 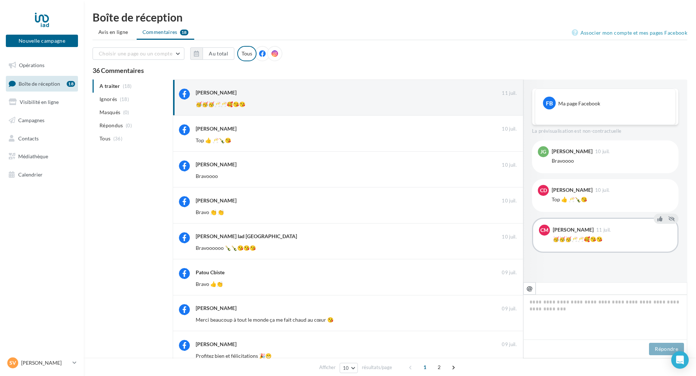 What do you see at coordinates (42, 83) in the screenshot?
I see `a: Boîte de réception18` at bounding box center [42, 83].